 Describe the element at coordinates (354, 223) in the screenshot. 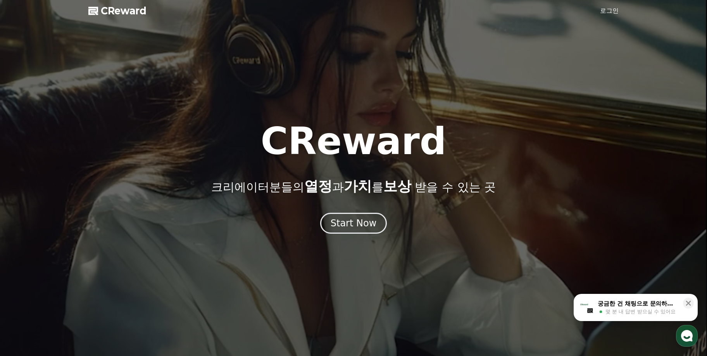

I see `div: Start Now` at that location.